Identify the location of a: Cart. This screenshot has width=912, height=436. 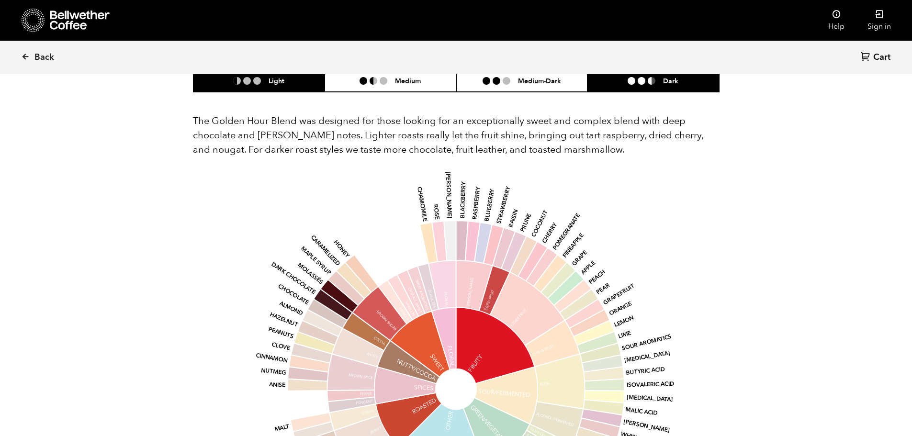
(877, 57).